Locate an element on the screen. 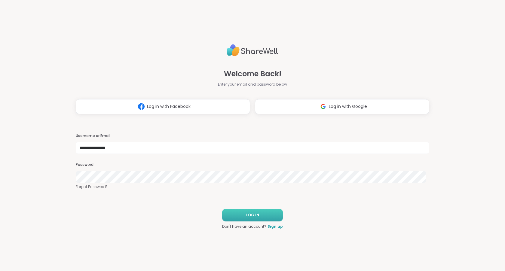 This screenshot has width=505, height=271. span: Log in with Google is located at coordinates (348, 106).